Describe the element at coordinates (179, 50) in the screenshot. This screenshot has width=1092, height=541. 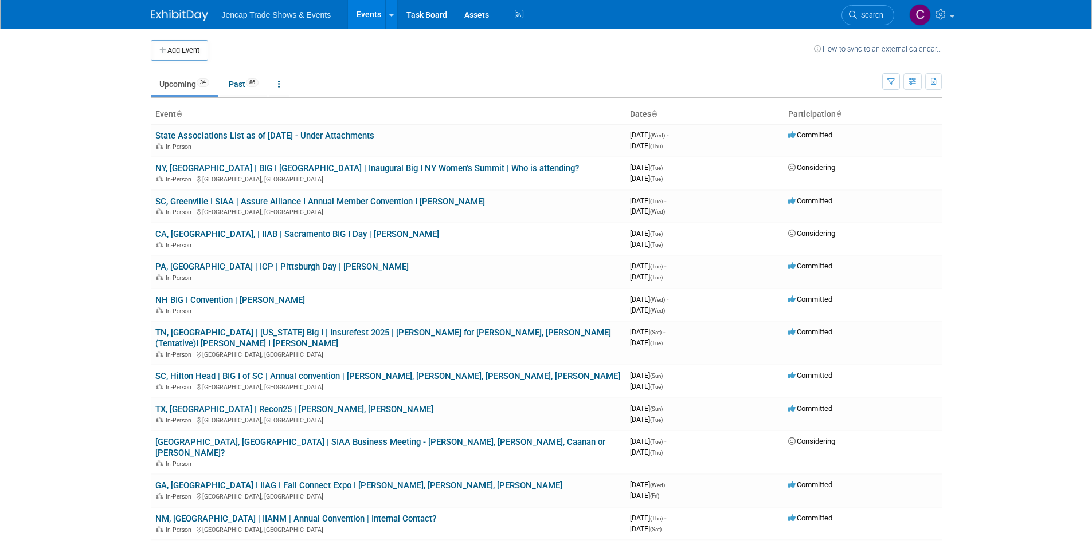
I see `button: Add Event` at that location.